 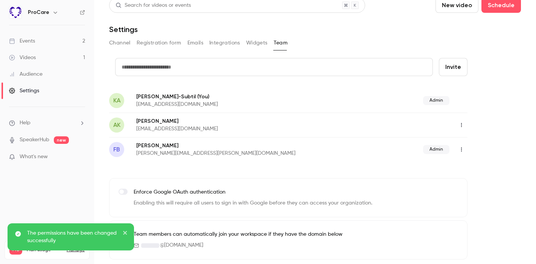 What do you see at coordinates (38, 12) in the screenshot?
I see `h6: ProCare` at bounding box center [38, 12].